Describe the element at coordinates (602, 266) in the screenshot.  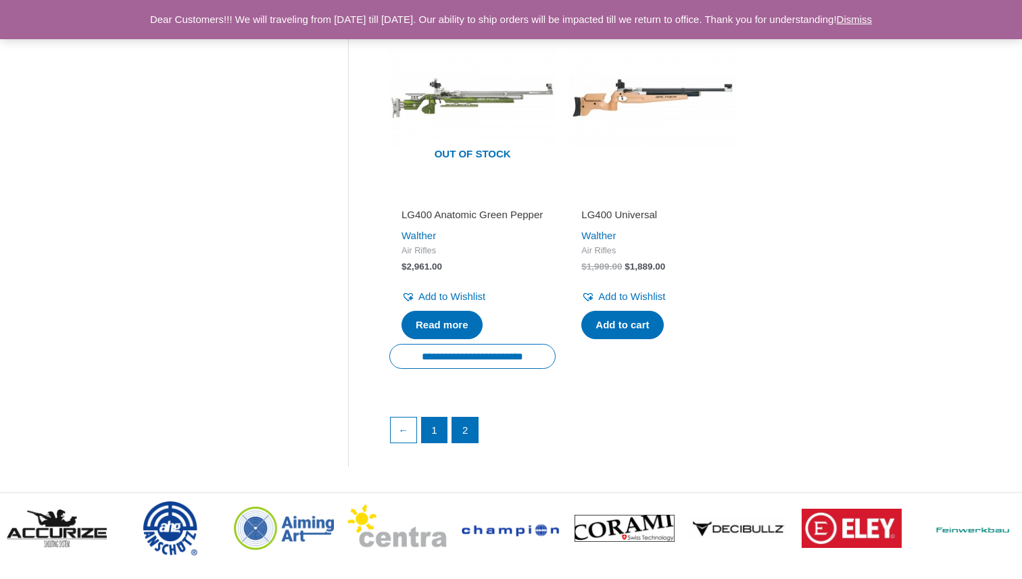
I see `bdi: 1,989.00` at that location.